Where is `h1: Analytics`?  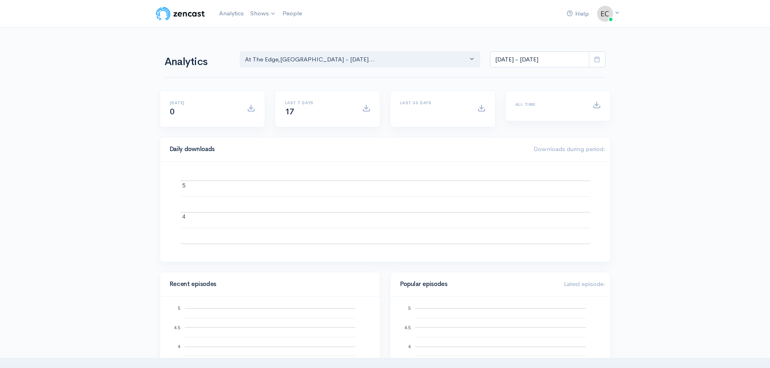
h1: Analytics is located at coordinates (197, 62).